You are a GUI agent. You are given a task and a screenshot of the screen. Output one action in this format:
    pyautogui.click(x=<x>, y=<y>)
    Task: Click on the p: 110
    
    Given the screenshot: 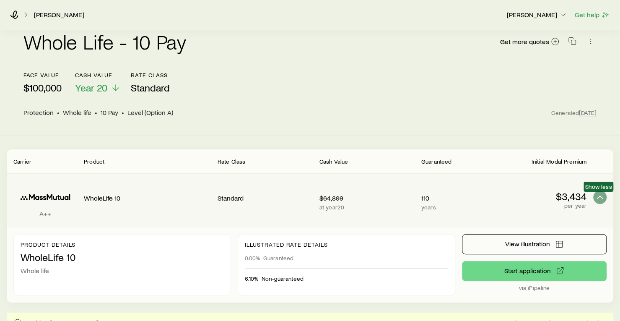 What is the action you would take?
    pyautogui.click(x=453, y=198)
    